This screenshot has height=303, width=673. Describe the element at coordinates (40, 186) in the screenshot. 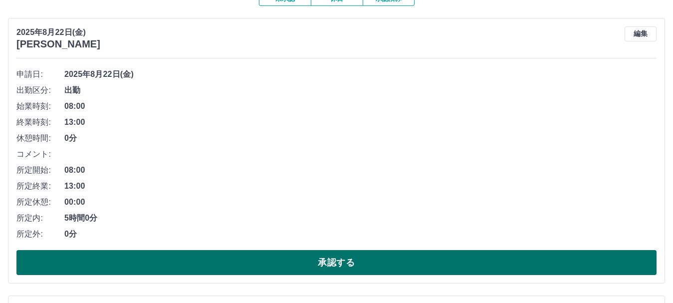

I see `span: 所定終業:` at that location.